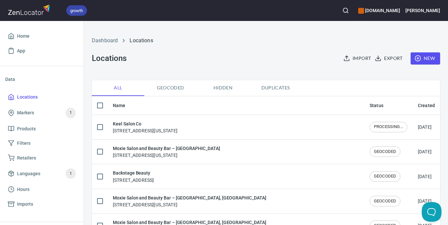  What do you see at coordinates (145, 124) in the screenshot?
I see `h6: Keel Salon Co` at bounding box center [145, 124].